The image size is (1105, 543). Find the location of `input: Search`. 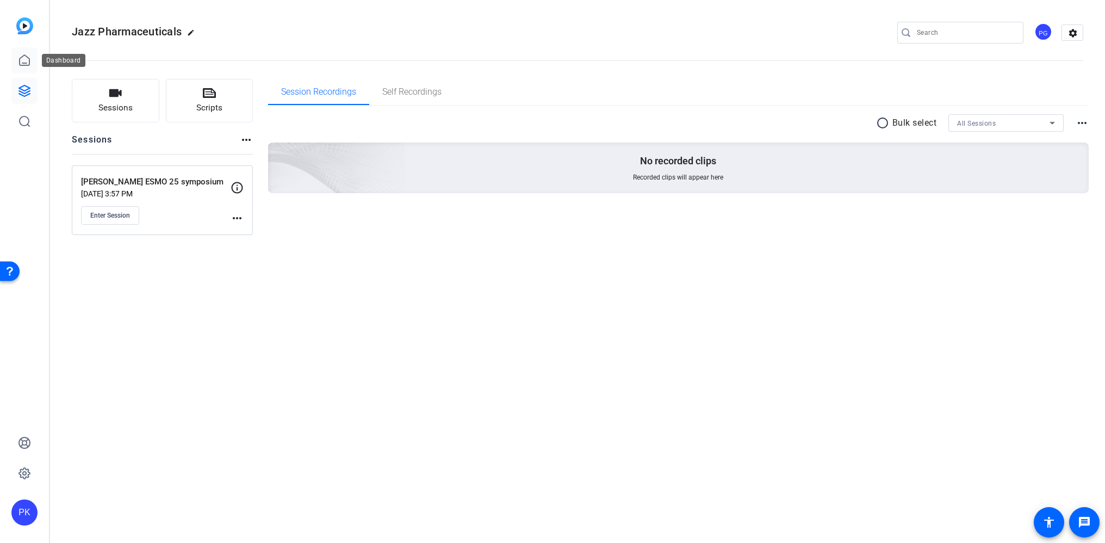

input: Search is located at coordinates (966, 33).